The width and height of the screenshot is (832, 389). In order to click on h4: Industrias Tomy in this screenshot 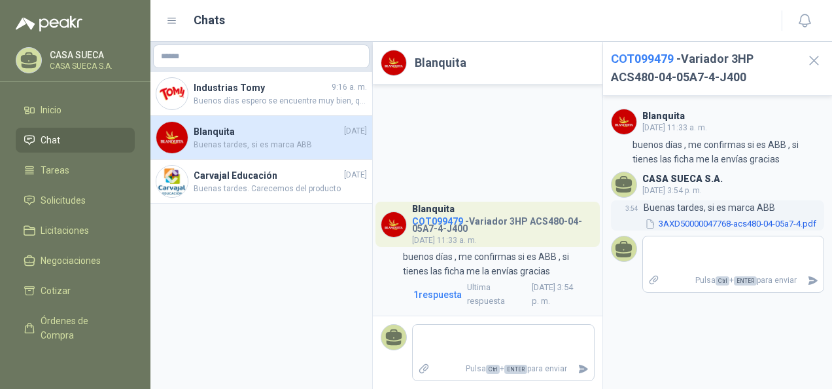, I will do `click(261, 88)`.